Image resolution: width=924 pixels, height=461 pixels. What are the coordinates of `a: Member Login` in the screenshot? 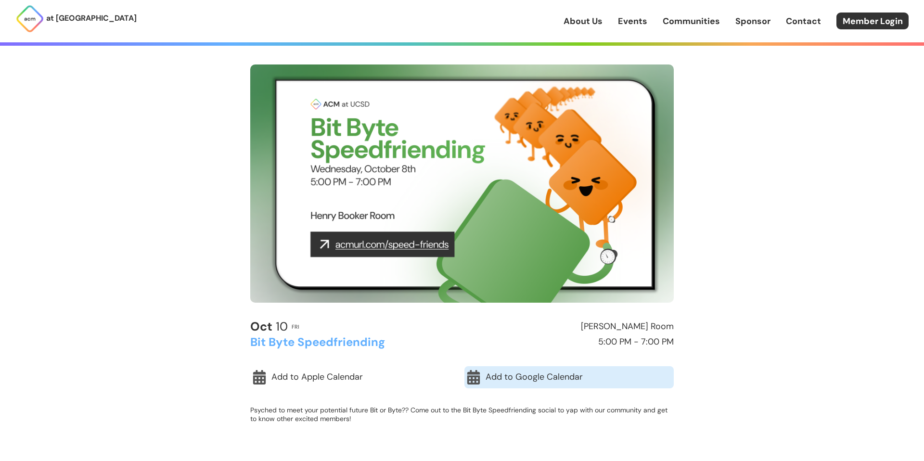 It's located at (873, 21).